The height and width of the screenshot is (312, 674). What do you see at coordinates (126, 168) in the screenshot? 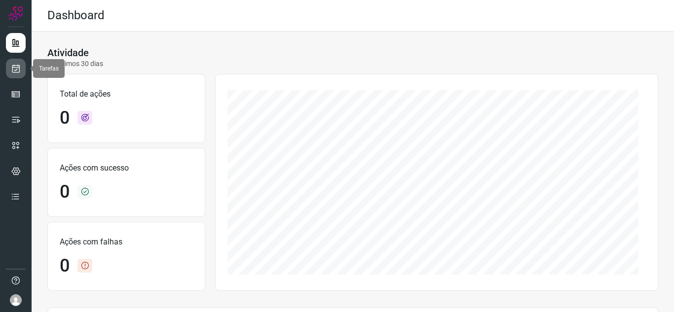
I see `p: Ações com sucesso` at bounding box center [126, 168].